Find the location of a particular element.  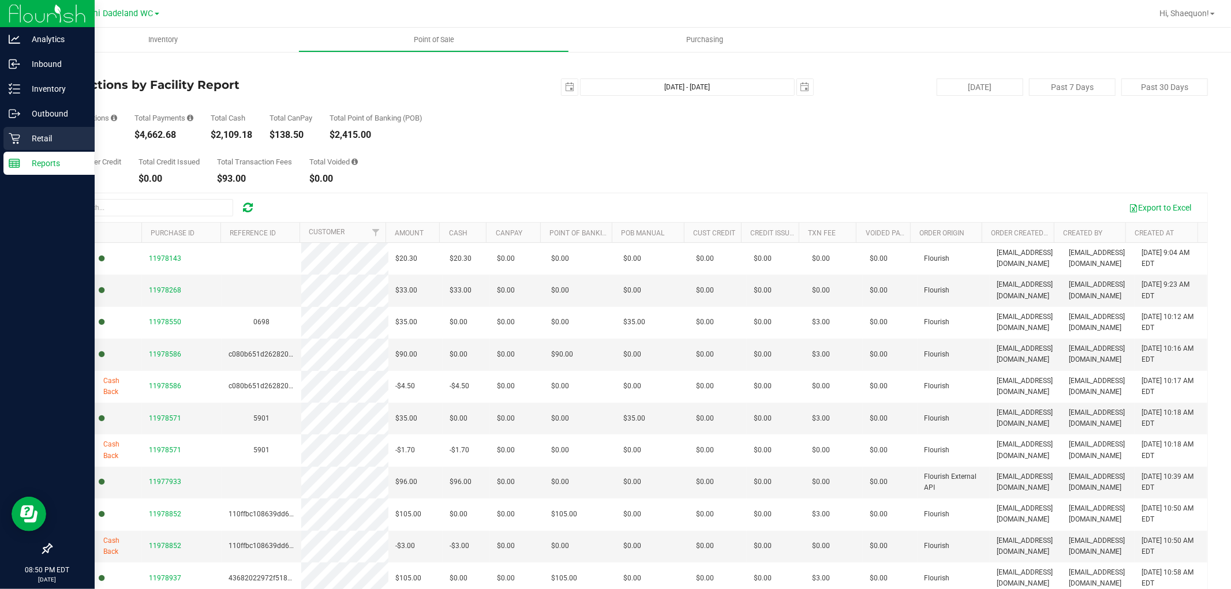

div: Total Point of Banking (POB) is located at coordinates (376, 118).